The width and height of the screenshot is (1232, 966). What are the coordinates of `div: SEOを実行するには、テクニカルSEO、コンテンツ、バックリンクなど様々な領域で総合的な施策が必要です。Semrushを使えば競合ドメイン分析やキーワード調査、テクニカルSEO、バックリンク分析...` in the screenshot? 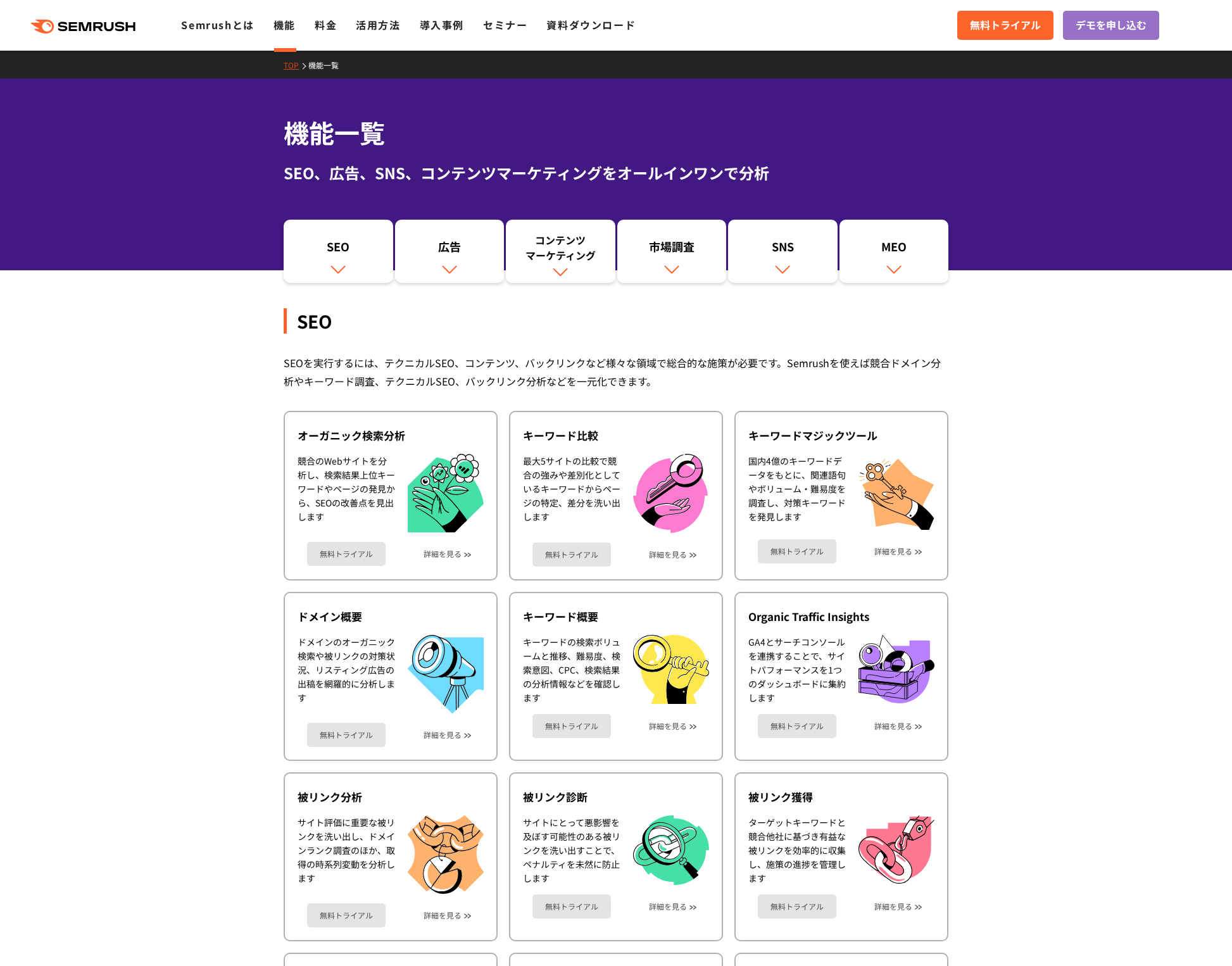 It's located at (616, 373).